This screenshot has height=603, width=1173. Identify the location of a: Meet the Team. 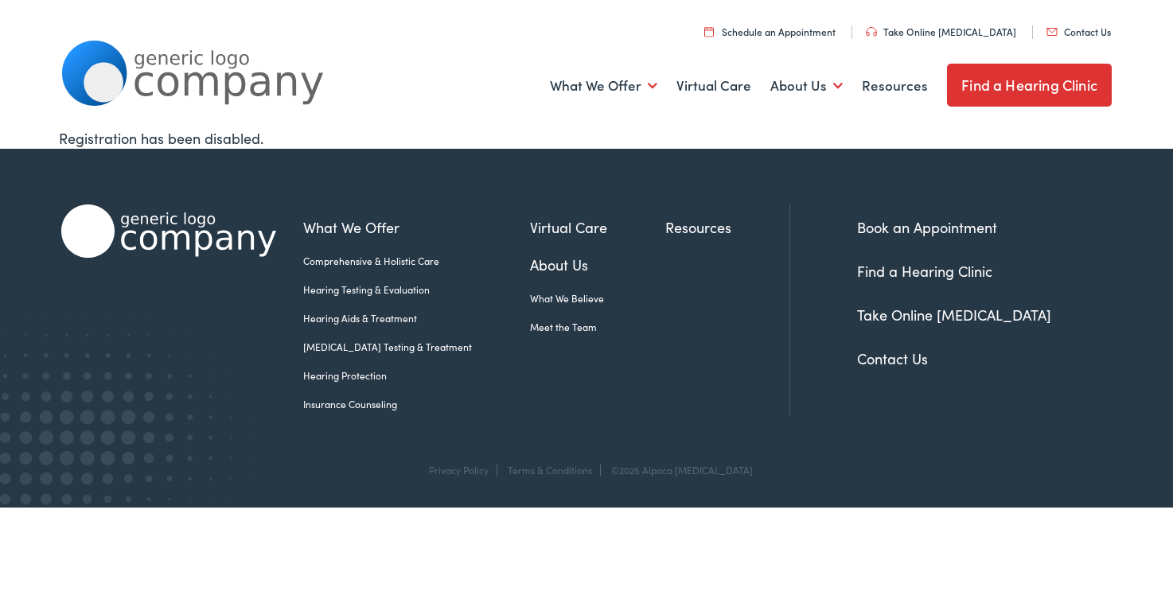
(598, 327).